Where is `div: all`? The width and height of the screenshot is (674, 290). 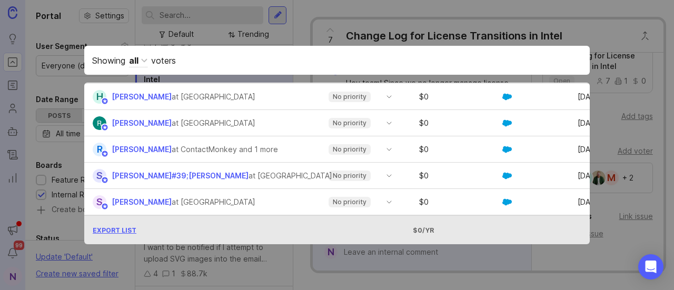 div: all is located at coordinates (134, 61).